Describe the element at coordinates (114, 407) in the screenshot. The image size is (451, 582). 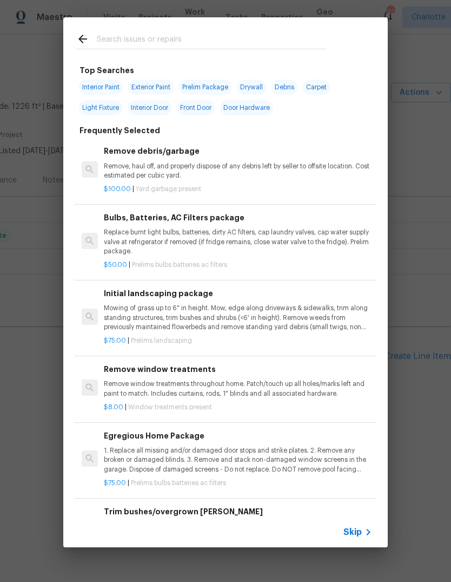
I see `span: $8.00` at that location.